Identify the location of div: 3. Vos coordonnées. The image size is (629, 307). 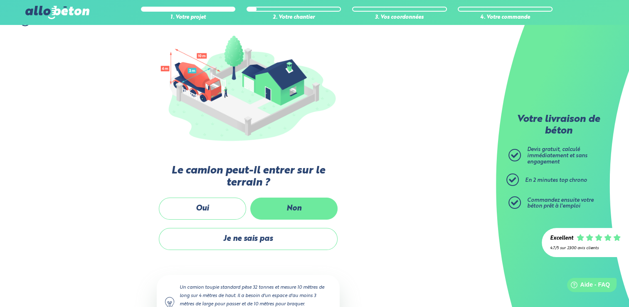
(399, 17).